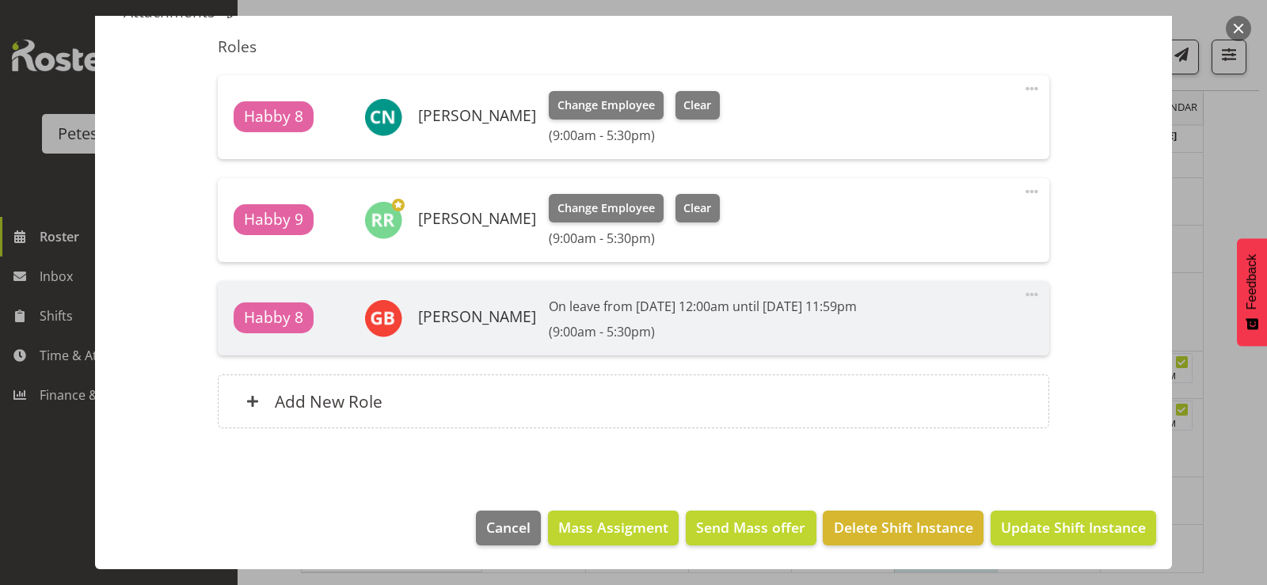  What do you see at coordinates (1252, 292) in the screenshot?
I see `button: Feedback - Show survey` at bounding box center [1252, 292].